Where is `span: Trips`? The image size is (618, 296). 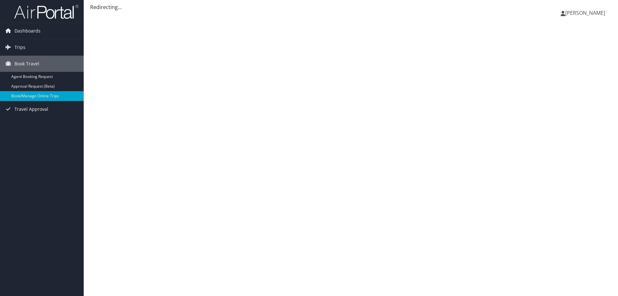
span: Trips is located at coordinates (20, 47).